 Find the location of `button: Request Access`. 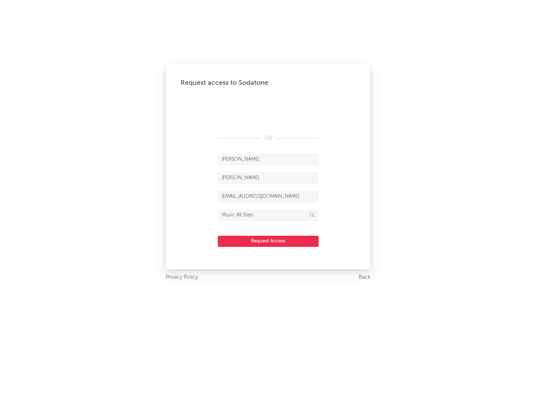

button: Request Access is located at coordinates (268, 242).